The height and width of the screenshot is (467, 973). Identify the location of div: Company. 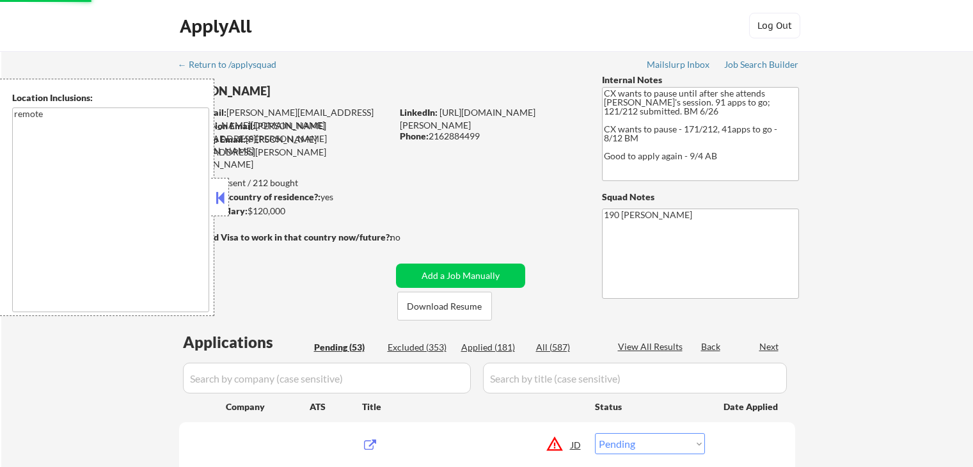
(267, 407).